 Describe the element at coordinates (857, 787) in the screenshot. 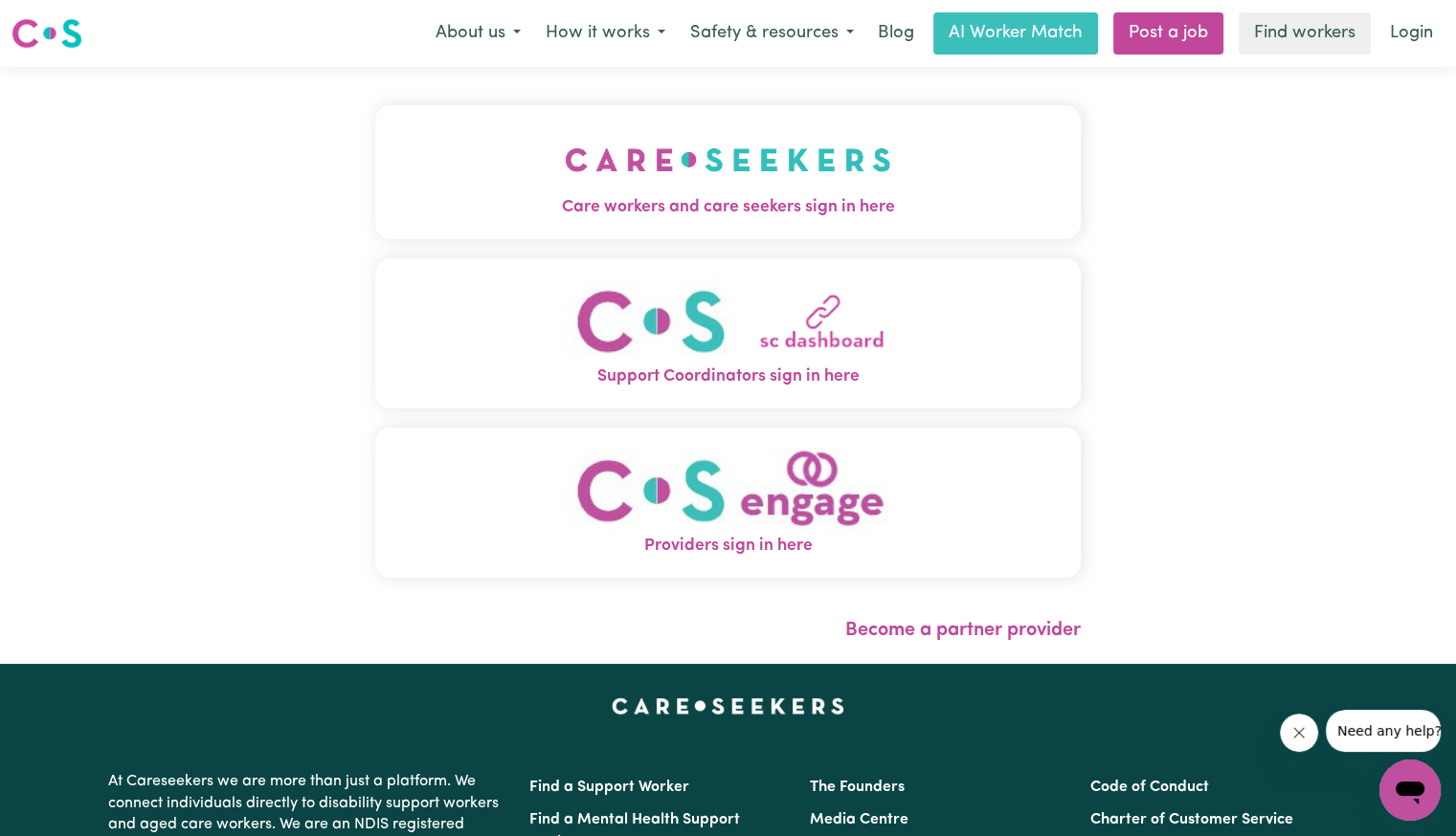

I see `a: The Founders` at that location.